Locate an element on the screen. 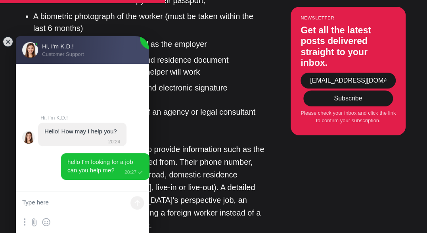  jdiv: hello I'm looking for a job can you help me? is located at coordinates (101, 166).